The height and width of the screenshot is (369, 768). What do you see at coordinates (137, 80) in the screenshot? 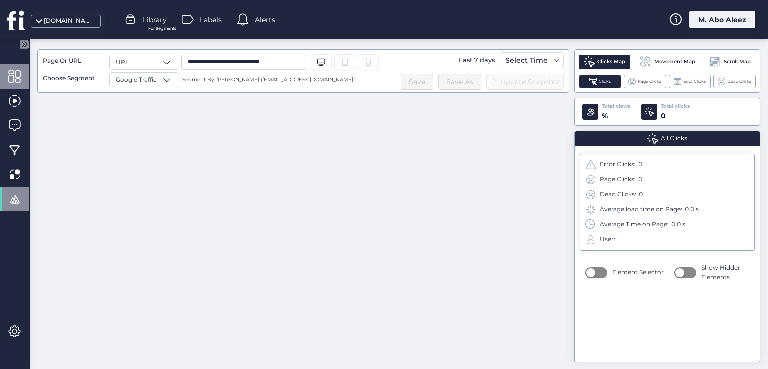
I see `span: Google Traffic` at bounding box center [137, 80].